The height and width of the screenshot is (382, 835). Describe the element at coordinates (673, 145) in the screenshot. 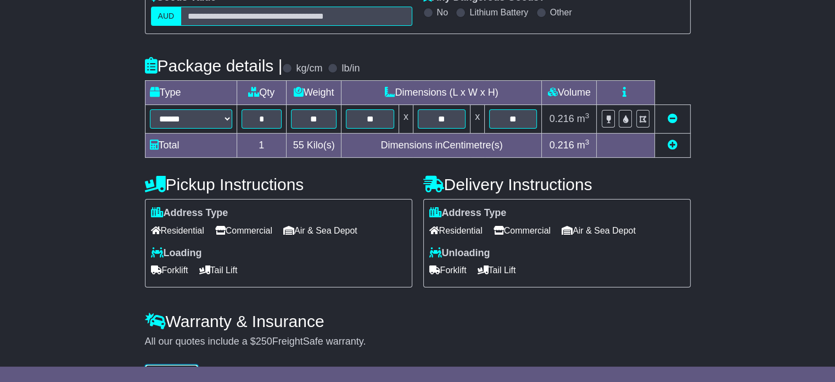

I see `a: Add new item` at that location.